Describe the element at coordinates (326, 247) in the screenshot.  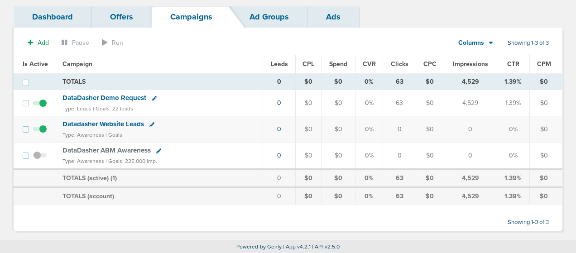
I see `span: | API v2.5.0` at that location.